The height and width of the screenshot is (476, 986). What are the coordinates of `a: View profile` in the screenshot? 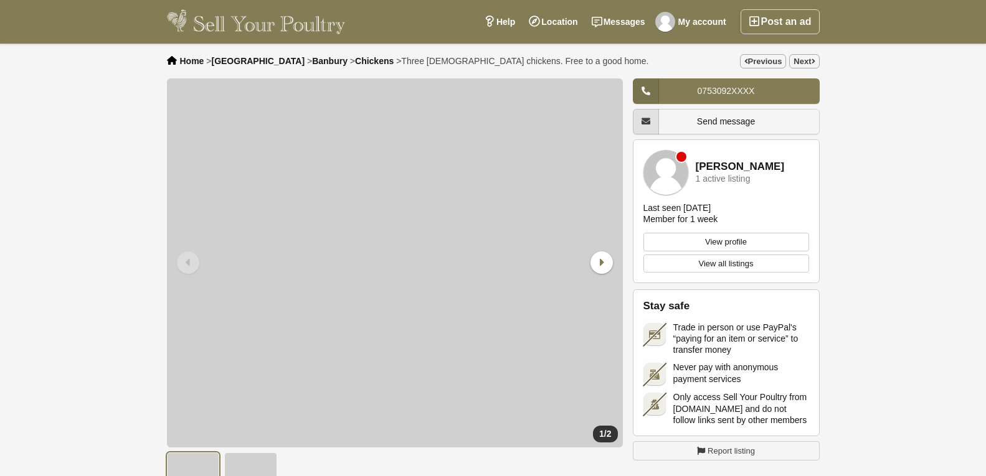 It's located at (726, 242).